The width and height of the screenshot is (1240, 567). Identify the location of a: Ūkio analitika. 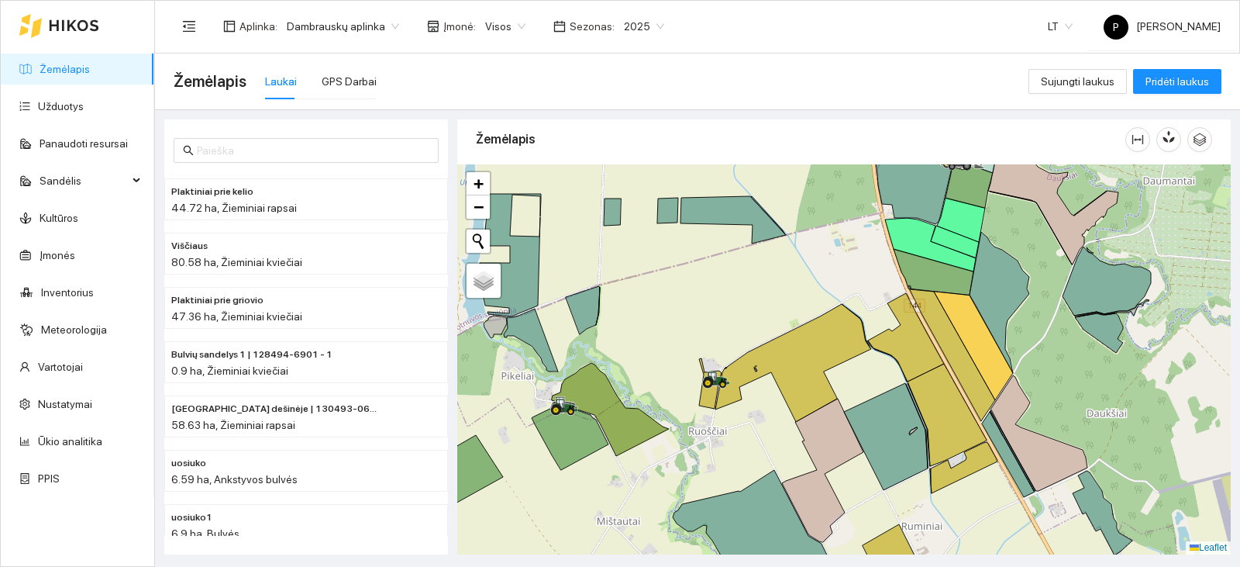
(70, 441).